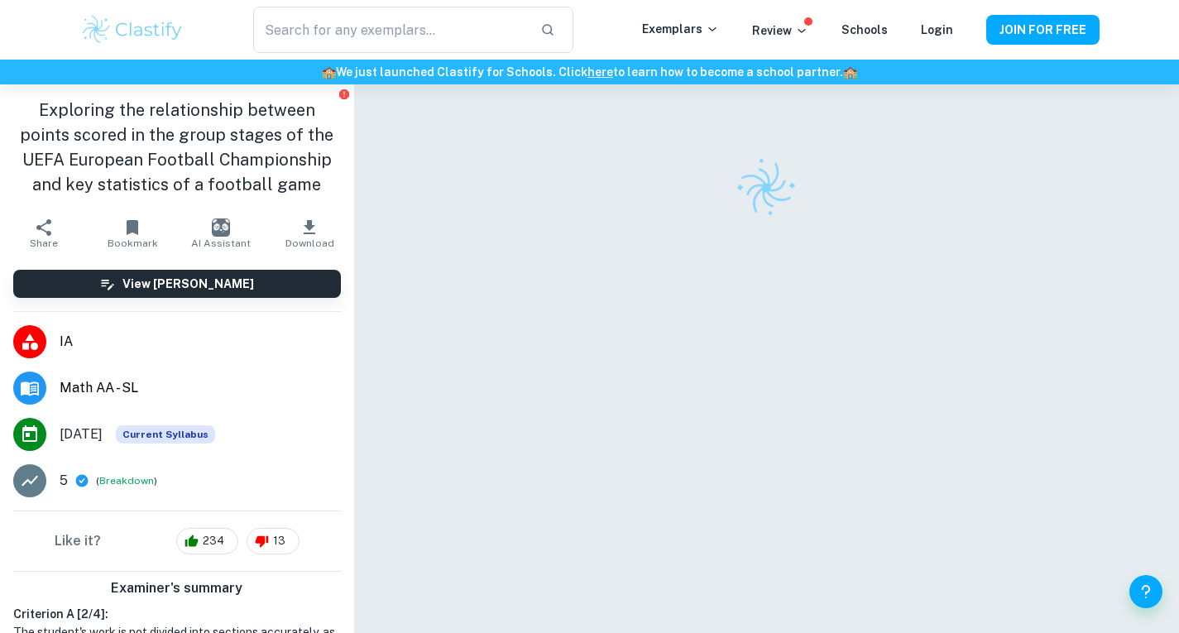  Describe the element at coordinates (200, 342) in the screenshot. I see `span: IA` at that location.